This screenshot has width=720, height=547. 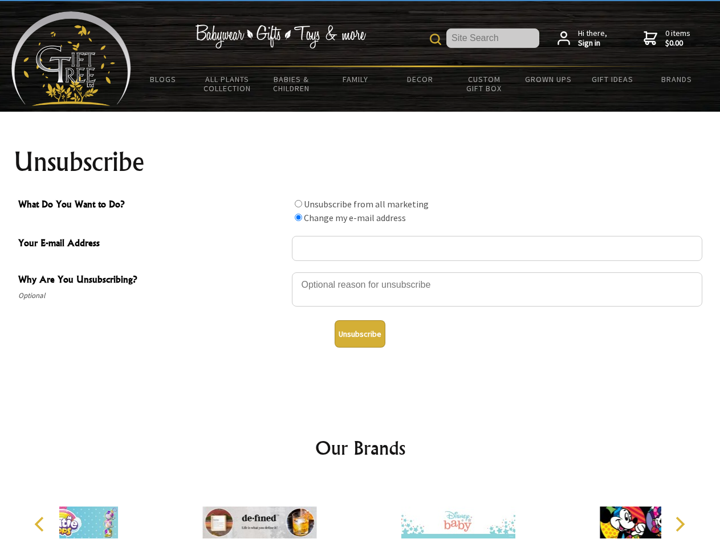 I want to click on button: Previous, so click(x=41, y=525).